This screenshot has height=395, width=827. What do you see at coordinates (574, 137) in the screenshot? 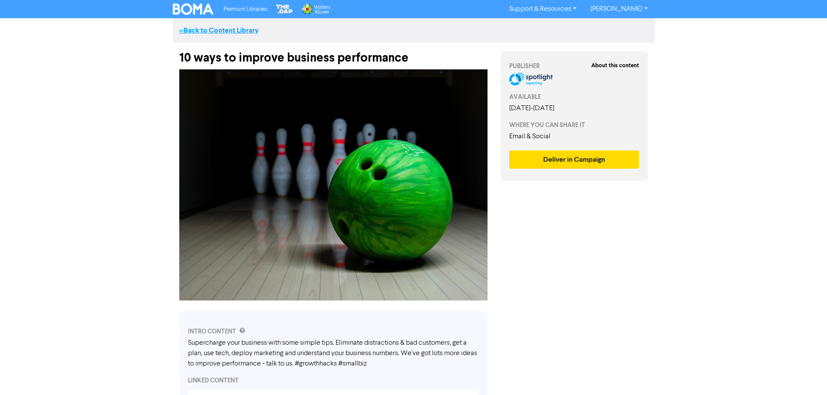
I see `div: Email & Social` at bounding box center [574, 137].